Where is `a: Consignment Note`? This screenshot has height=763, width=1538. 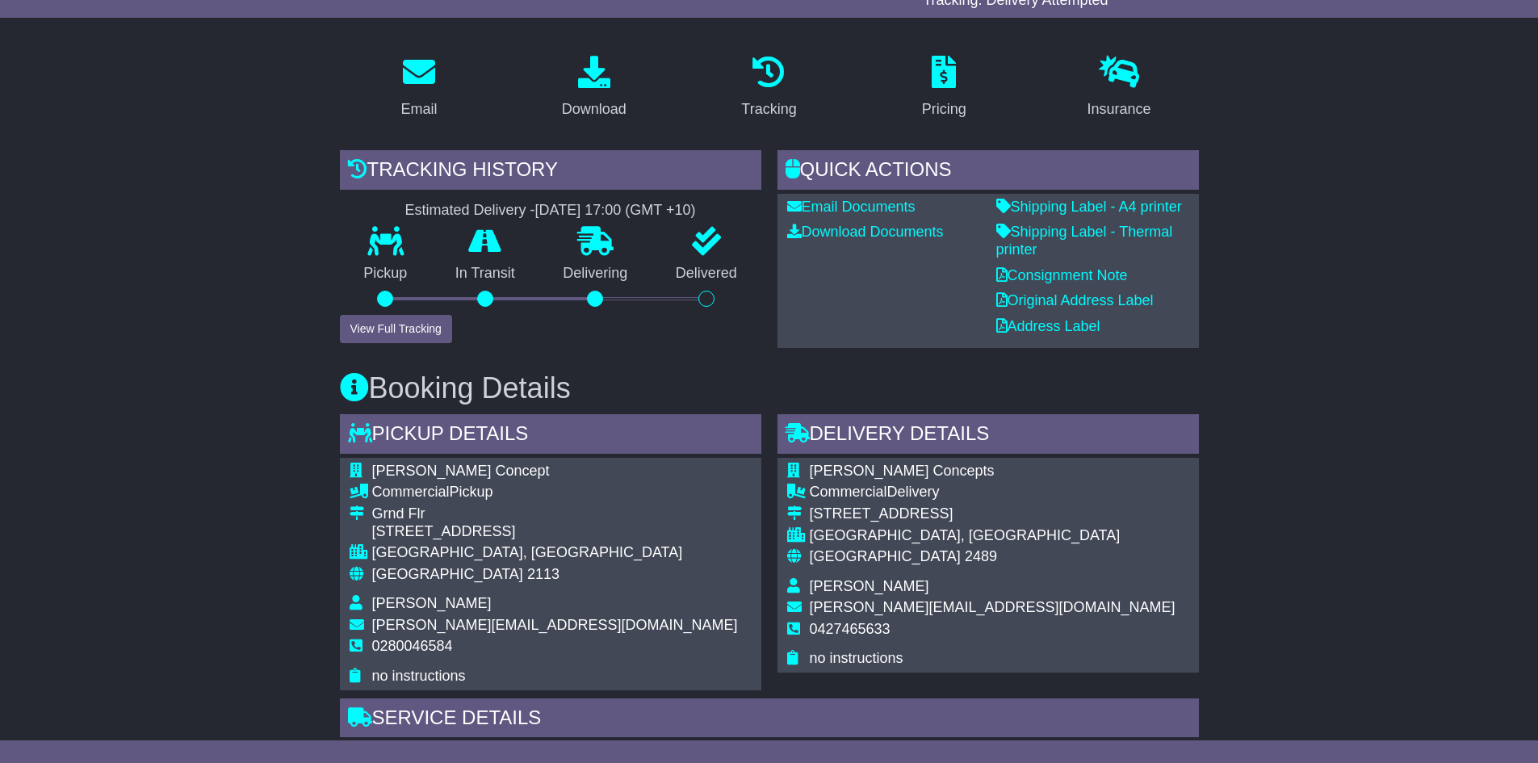 a: Consignment Note is located at coordinates (1062, 275).